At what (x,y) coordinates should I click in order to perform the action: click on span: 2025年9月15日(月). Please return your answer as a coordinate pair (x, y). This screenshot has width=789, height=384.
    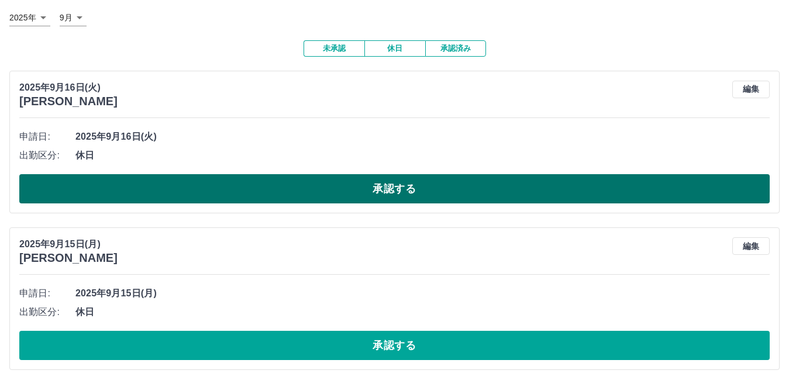
    Looking at the image, I should click on (423, 294).